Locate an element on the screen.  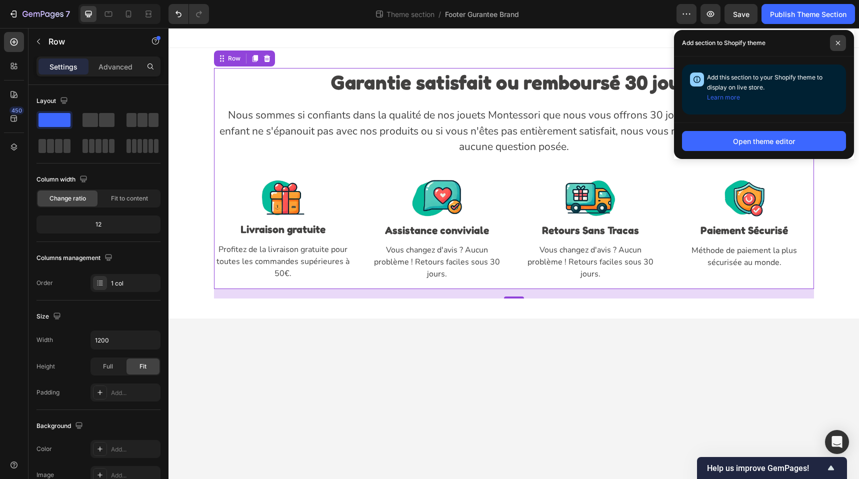
div: Width is located at coordinates (45, 340).